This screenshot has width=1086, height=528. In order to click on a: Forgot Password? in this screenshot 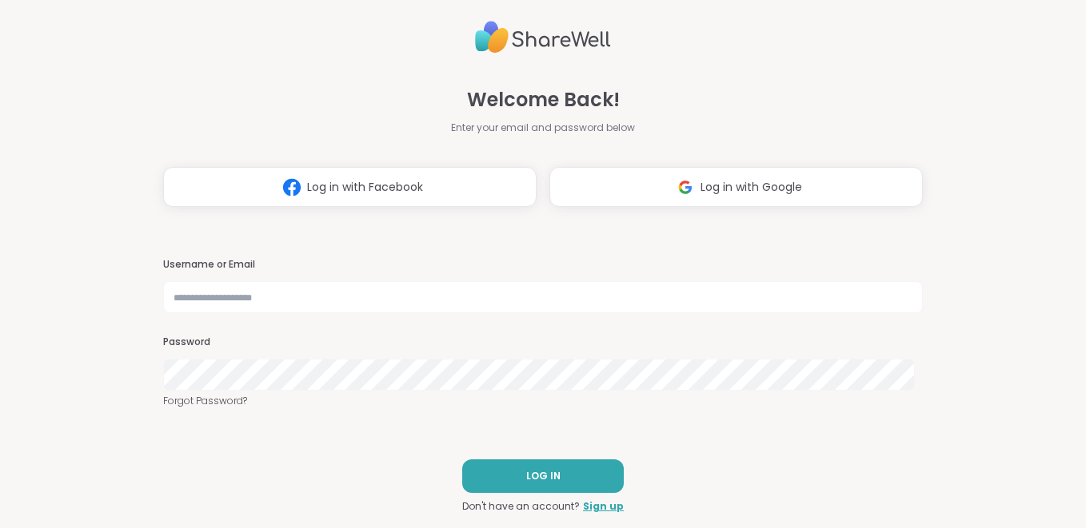, I will do `click(543, 401)`.